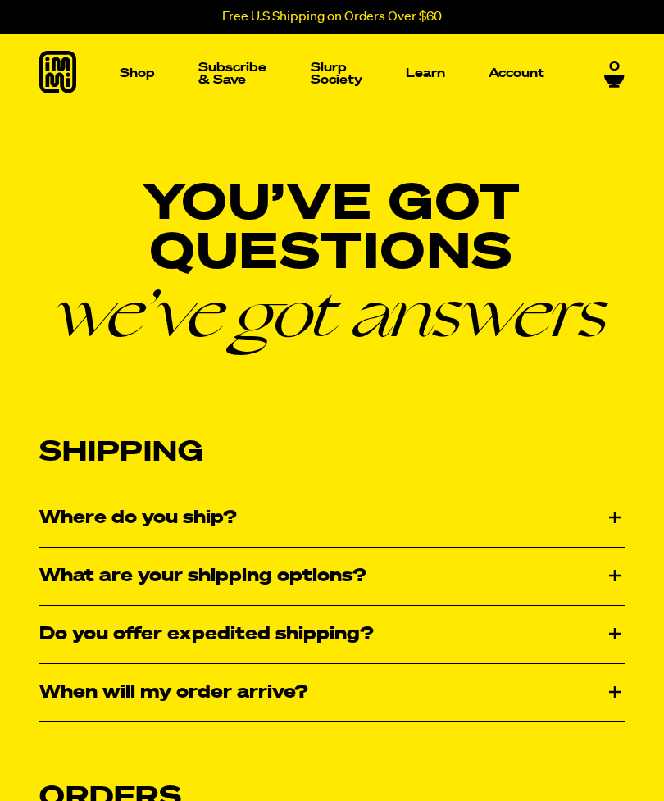 This screenshot has width=664, height=801. I want to click on p: Free U.S Shipping on Orders Over $60, so click(332, 17).